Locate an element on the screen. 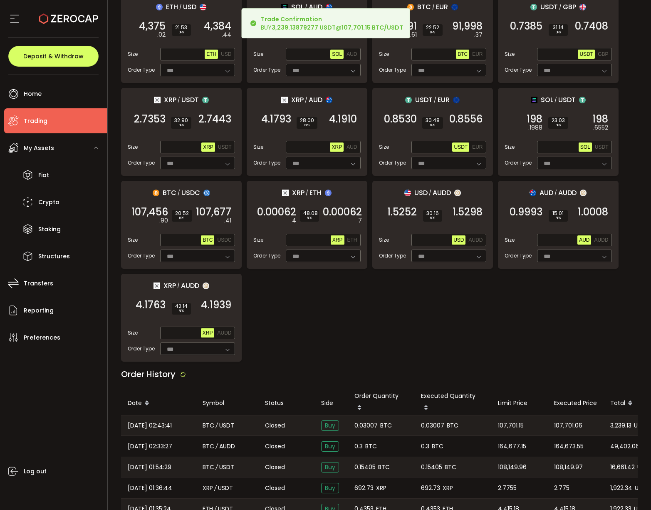 This screenshot has height=510, width=651. div: Limit Price is located at coordinates (520, 403).